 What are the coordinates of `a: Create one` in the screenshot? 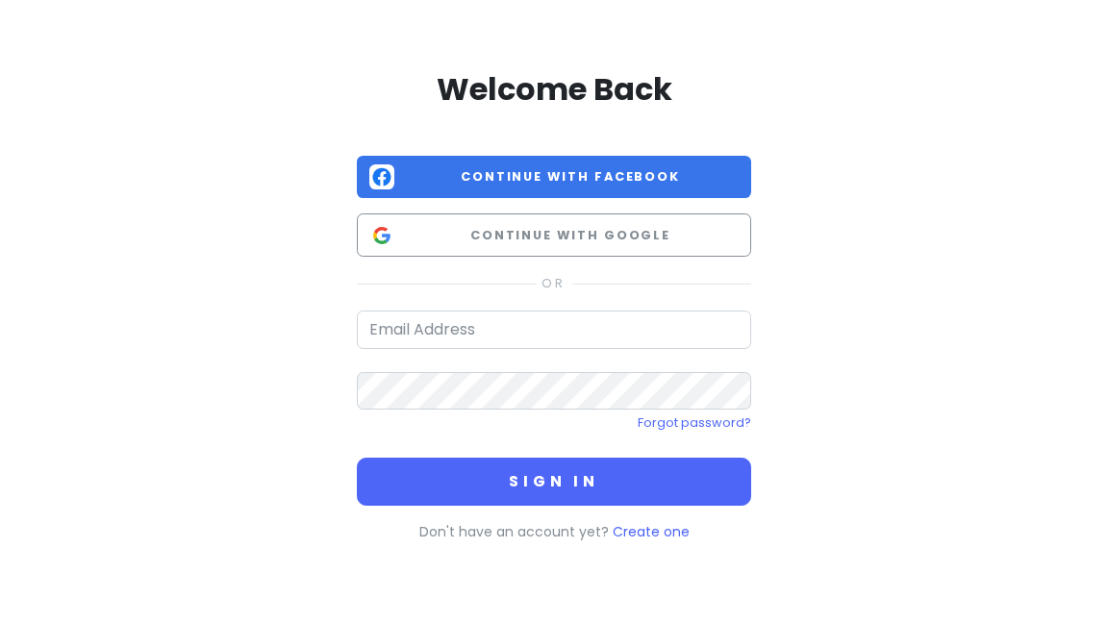 It's located at (651, 532).